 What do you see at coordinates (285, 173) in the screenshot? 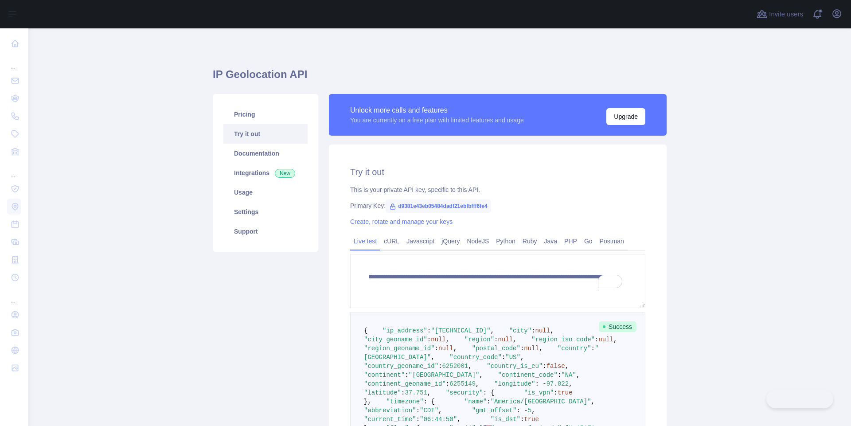
I see `span: New` at bounding box center [285, 173].